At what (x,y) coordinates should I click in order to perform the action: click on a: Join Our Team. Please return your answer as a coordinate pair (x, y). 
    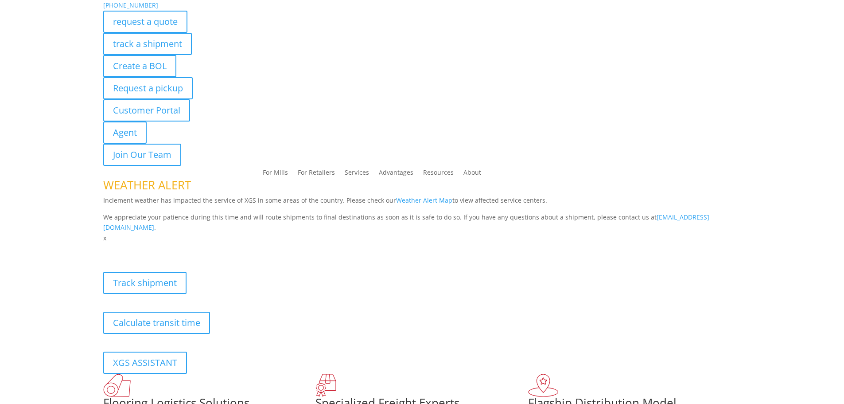
    Looking at the image, I should click on (142, 155).